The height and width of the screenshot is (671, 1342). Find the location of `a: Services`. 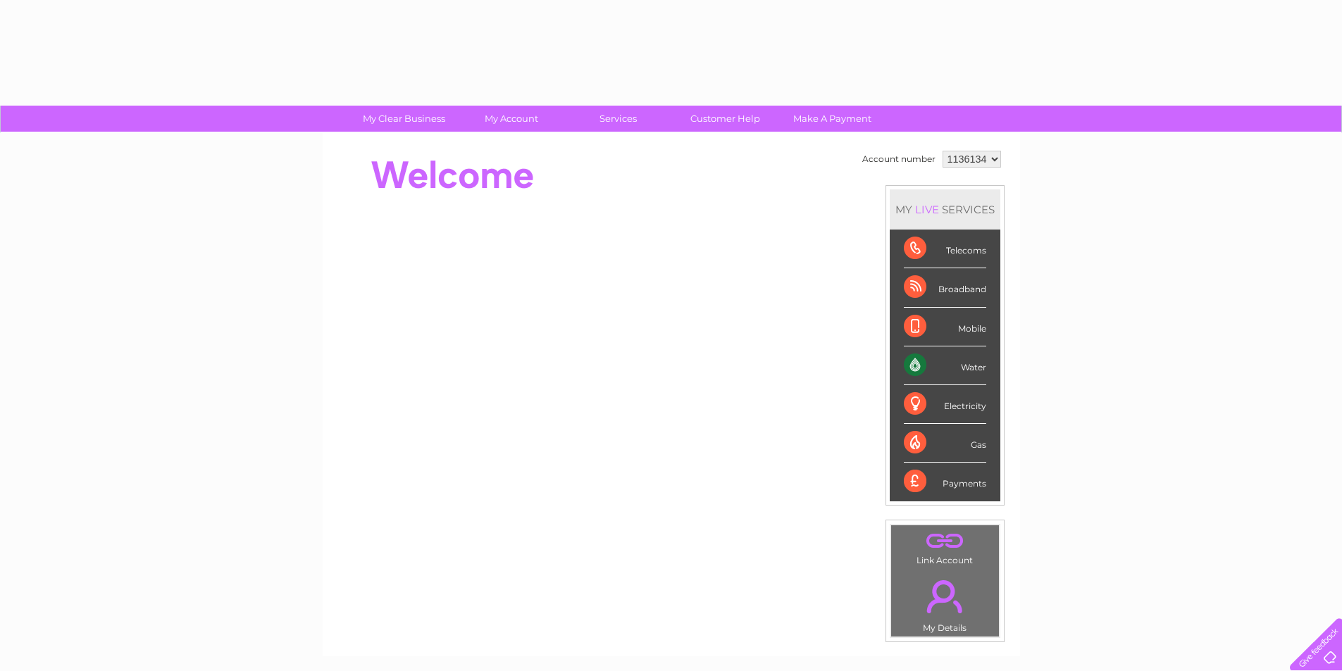

a: Services is located at coordinates (618, 118).